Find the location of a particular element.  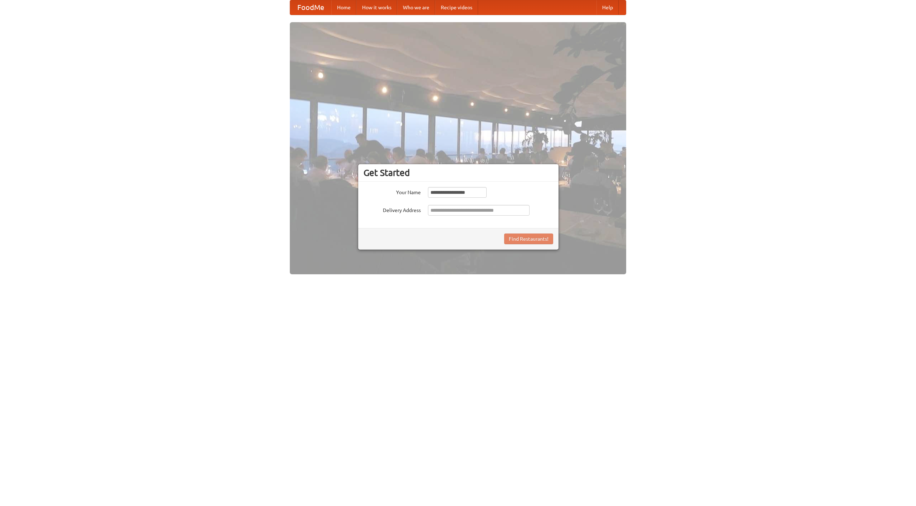

label: Your Name is located at coordinates (392, 191).